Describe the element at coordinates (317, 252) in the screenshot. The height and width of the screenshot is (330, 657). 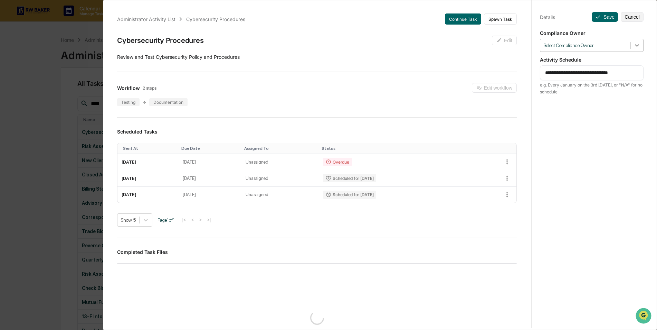
I see `h3: Completed Task Files` at that location.